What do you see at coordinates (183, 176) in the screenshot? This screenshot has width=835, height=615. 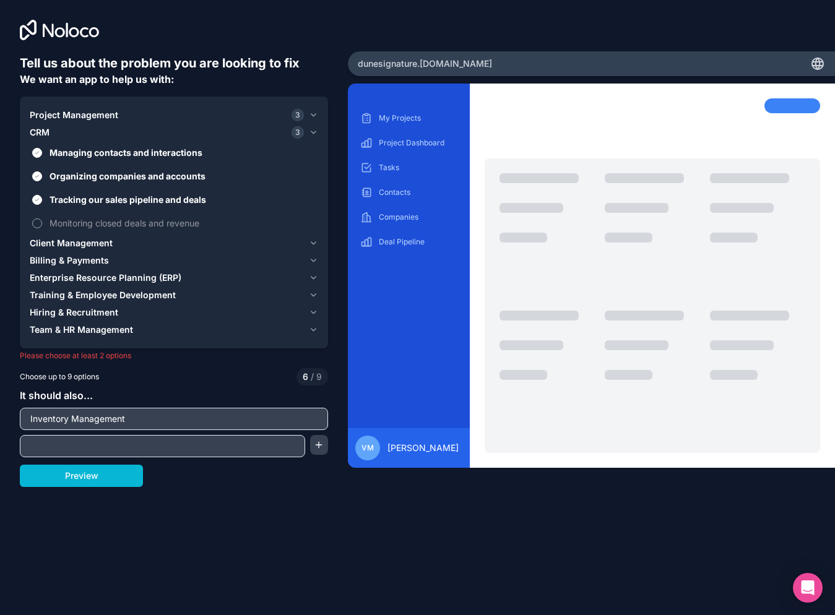 I see `span: Organizing companies and accounts` at bounding box center [183, 176].